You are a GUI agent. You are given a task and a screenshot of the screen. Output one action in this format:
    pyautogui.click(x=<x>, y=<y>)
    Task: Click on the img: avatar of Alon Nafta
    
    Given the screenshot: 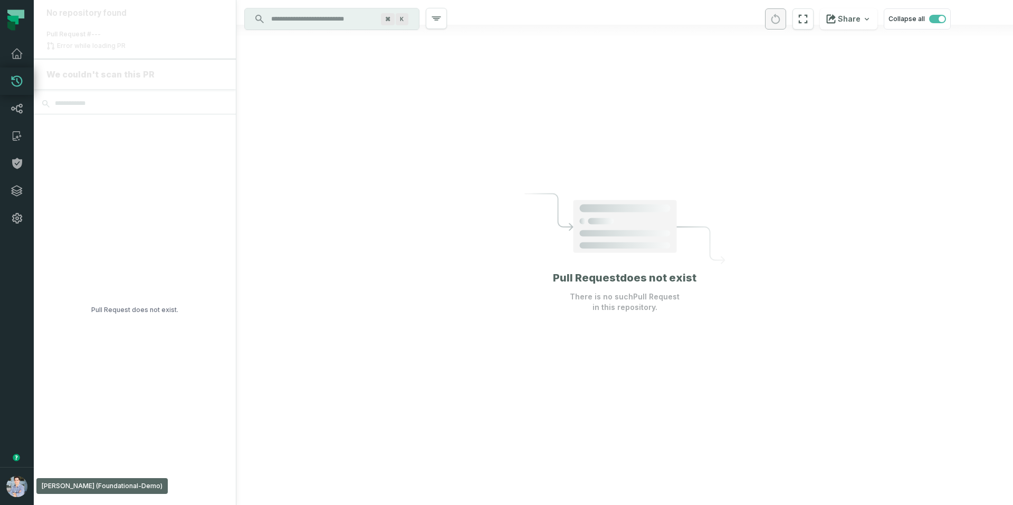 What is the action you would take?
    pyautogui.click(x=17, y=487)
    